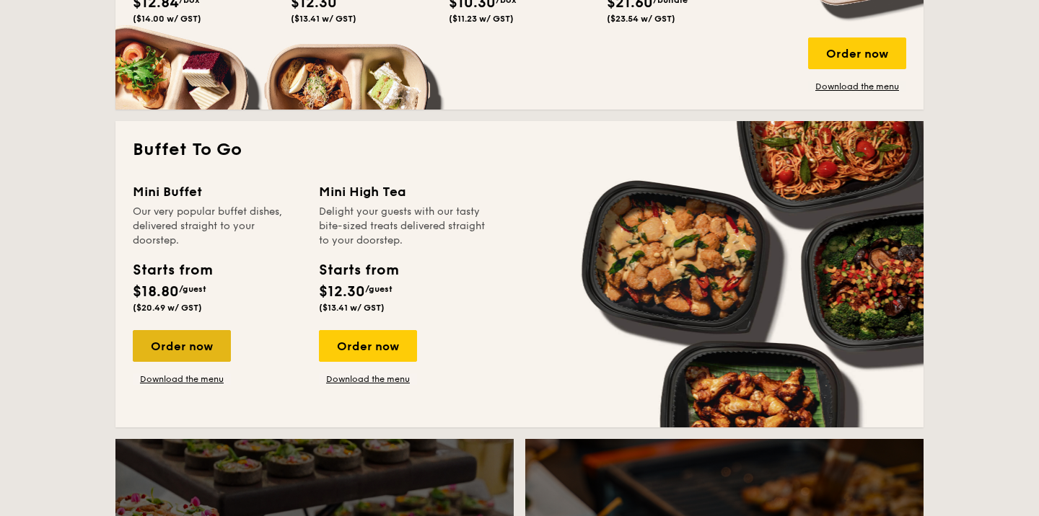 This screenshot has width=1039, height=516. What do you see at coordinates (519, 150) in the screenshot?
I see `h2: Buffet To Go` at bounding box center [519, 150].